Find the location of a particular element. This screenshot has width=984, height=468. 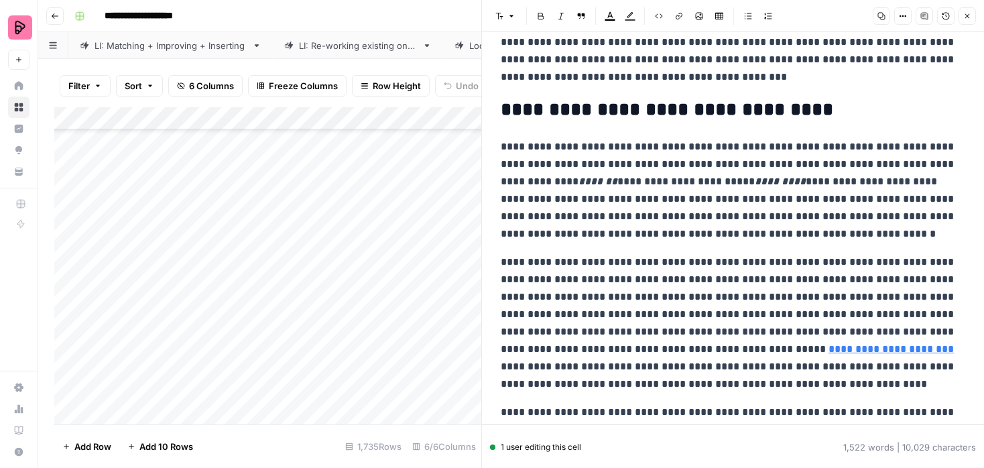

img: Preply Logo is located at coordinates (20, 27).